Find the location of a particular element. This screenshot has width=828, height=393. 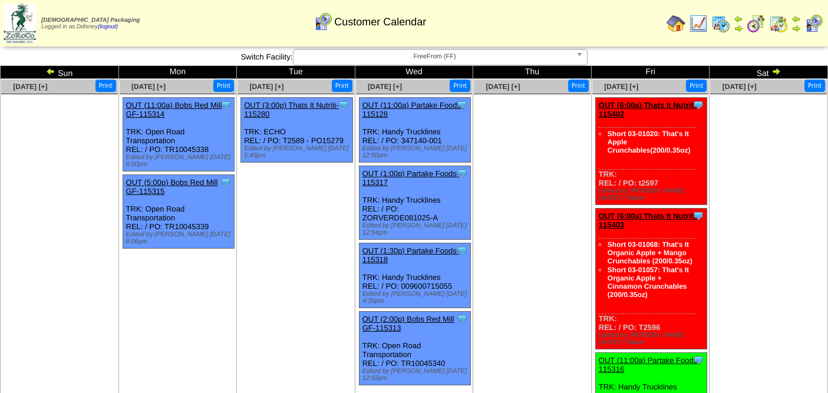

a: OUT (11:00a) Bobs Red Mill GF-115314 is located at coordinates (174, 110).